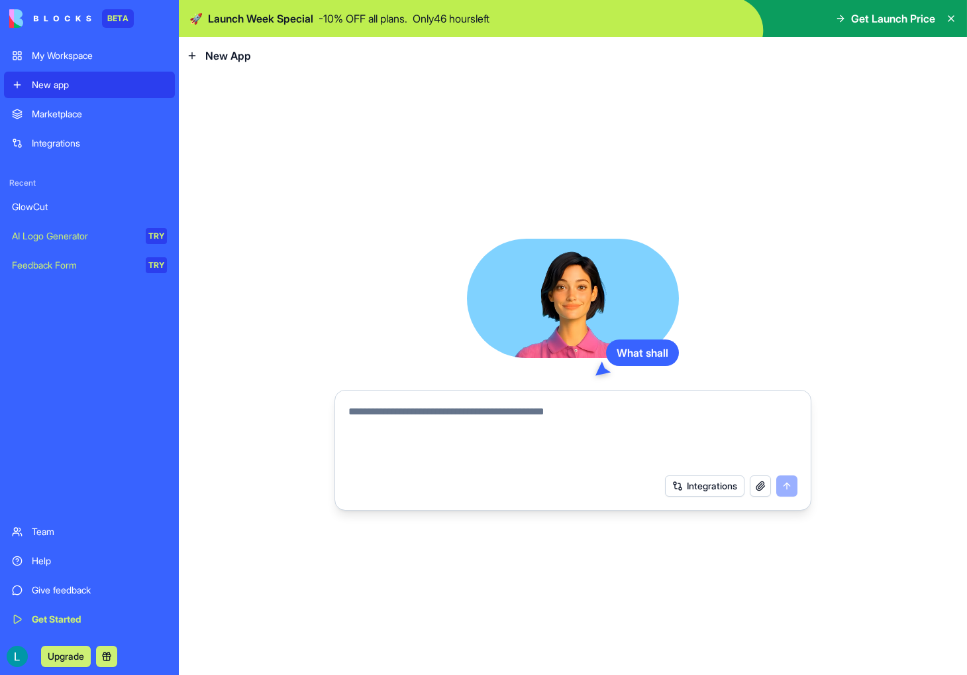  I want to click on button: Integrations, so click(705, 486).